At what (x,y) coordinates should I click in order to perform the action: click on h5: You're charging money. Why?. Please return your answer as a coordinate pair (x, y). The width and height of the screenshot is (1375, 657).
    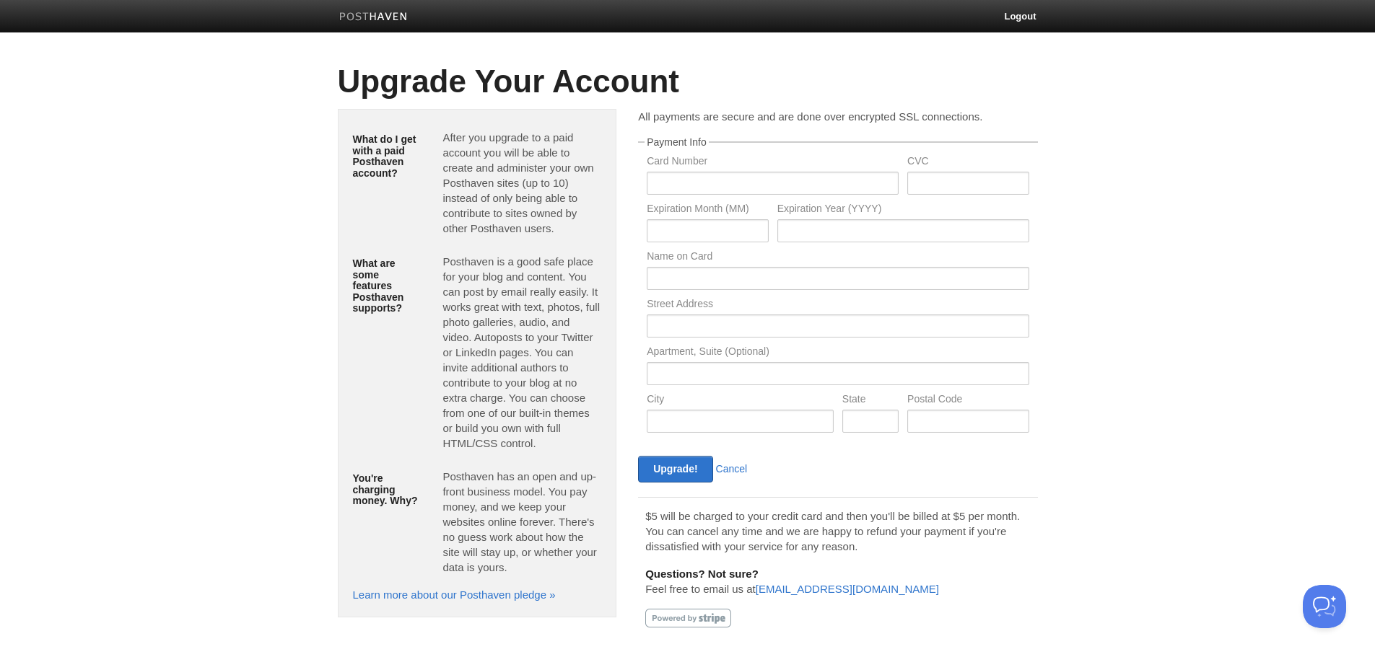
    Looking at the image, I should click on (387, 490).